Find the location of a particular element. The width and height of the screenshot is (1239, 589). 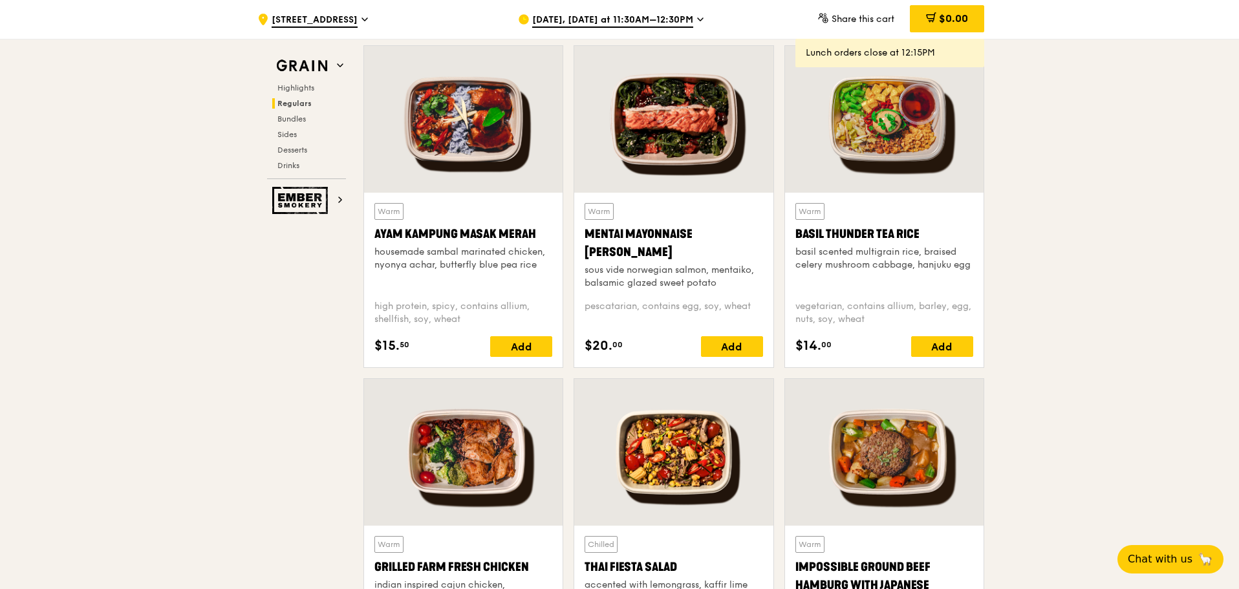

div: Basil Thunder Tea Rice is located at coordinates (884, 234).